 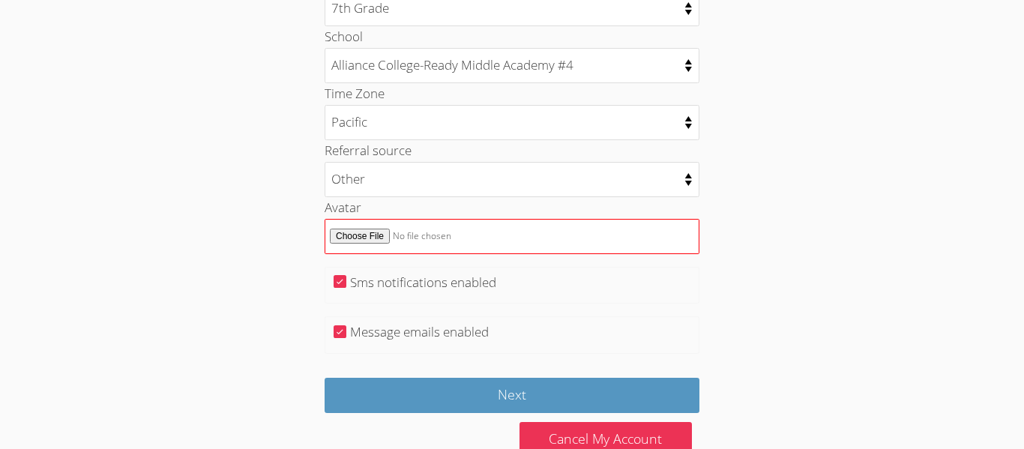 What do you see at coordinates (512, 395) in the screenshot?
I see `input: Next` at bounding box center [512, 395].